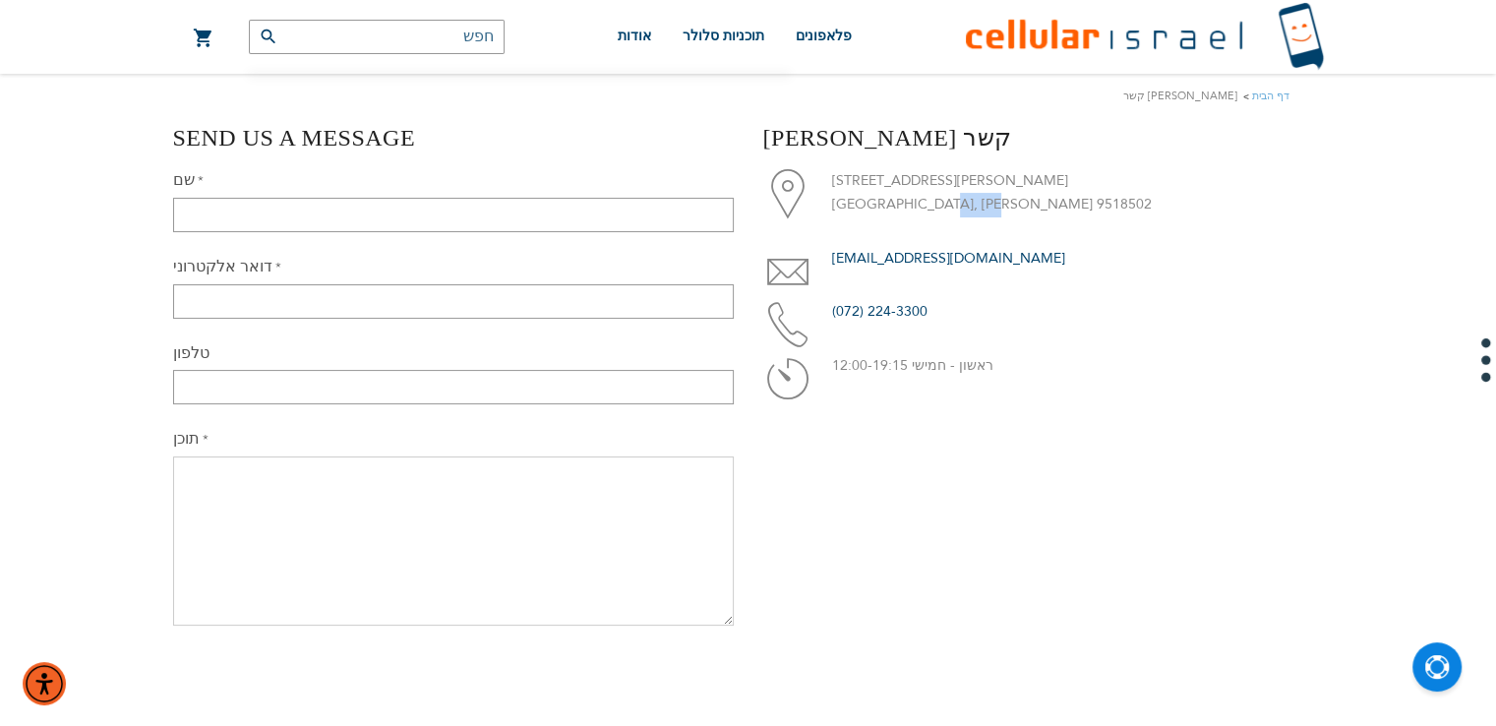 The height and width of the screenshot is (726, 1496). Describe the element at coordinates (453, 138) in the screenshot. I see `h3: Send us a message` at that location.